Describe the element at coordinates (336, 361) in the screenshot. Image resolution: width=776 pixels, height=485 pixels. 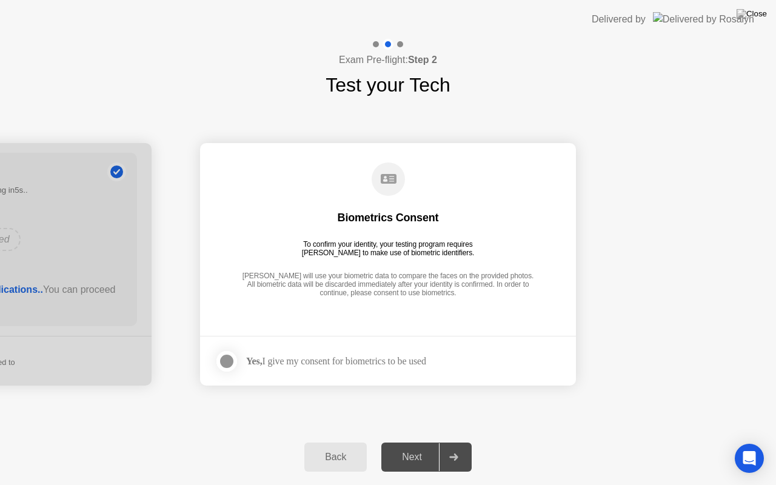
I see `div: I give my consent for biometrics to be used` at that location.